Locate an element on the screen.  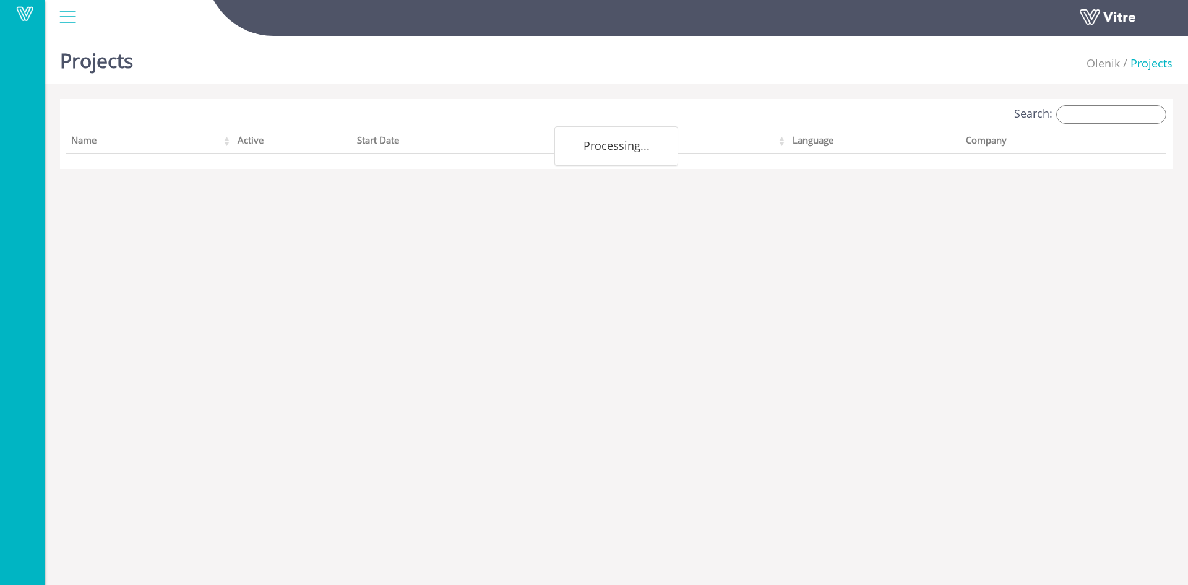
th: Active is located at coordinates (293, 142).